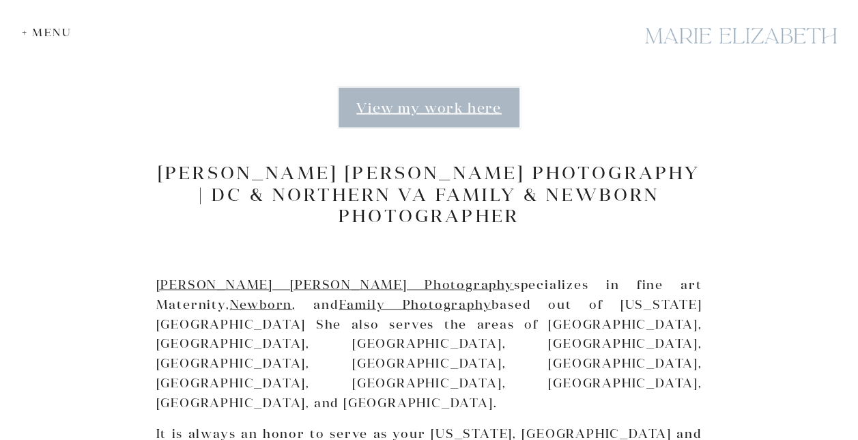  Describe the element at coordinates (415, 303) in the screenshot. I see `a: Family Photography` at that location.